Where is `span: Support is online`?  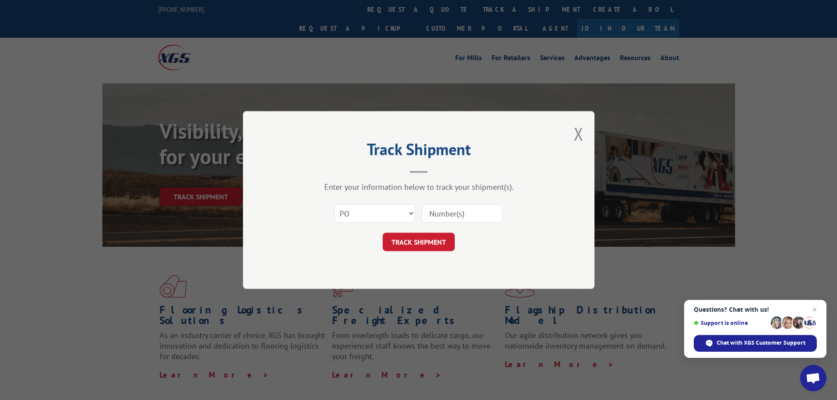
span: Support is online is located at coordinates (731, 323).